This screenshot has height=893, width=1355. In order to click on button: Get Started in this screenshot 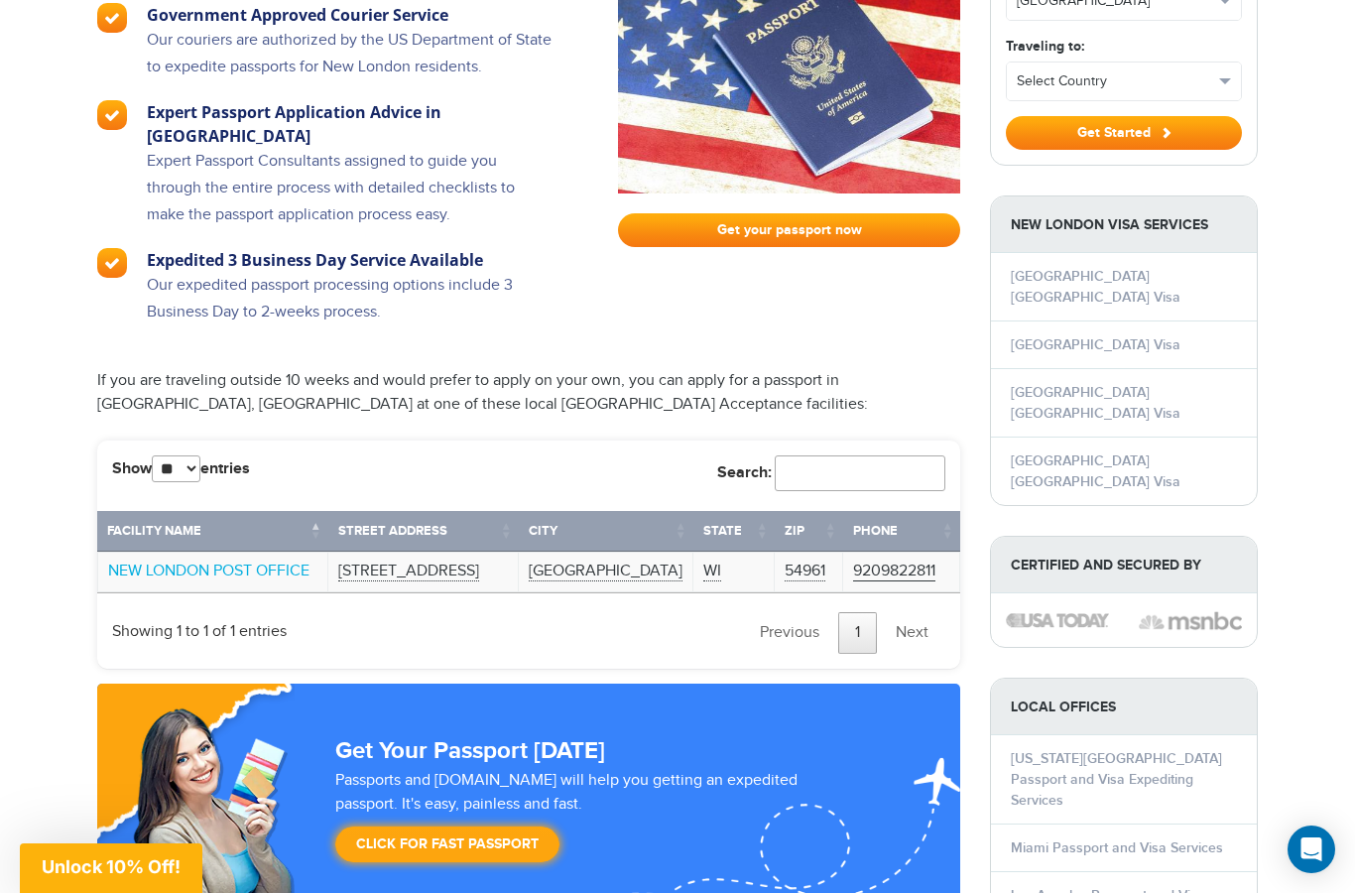, I will do `click(1124, 133)`.